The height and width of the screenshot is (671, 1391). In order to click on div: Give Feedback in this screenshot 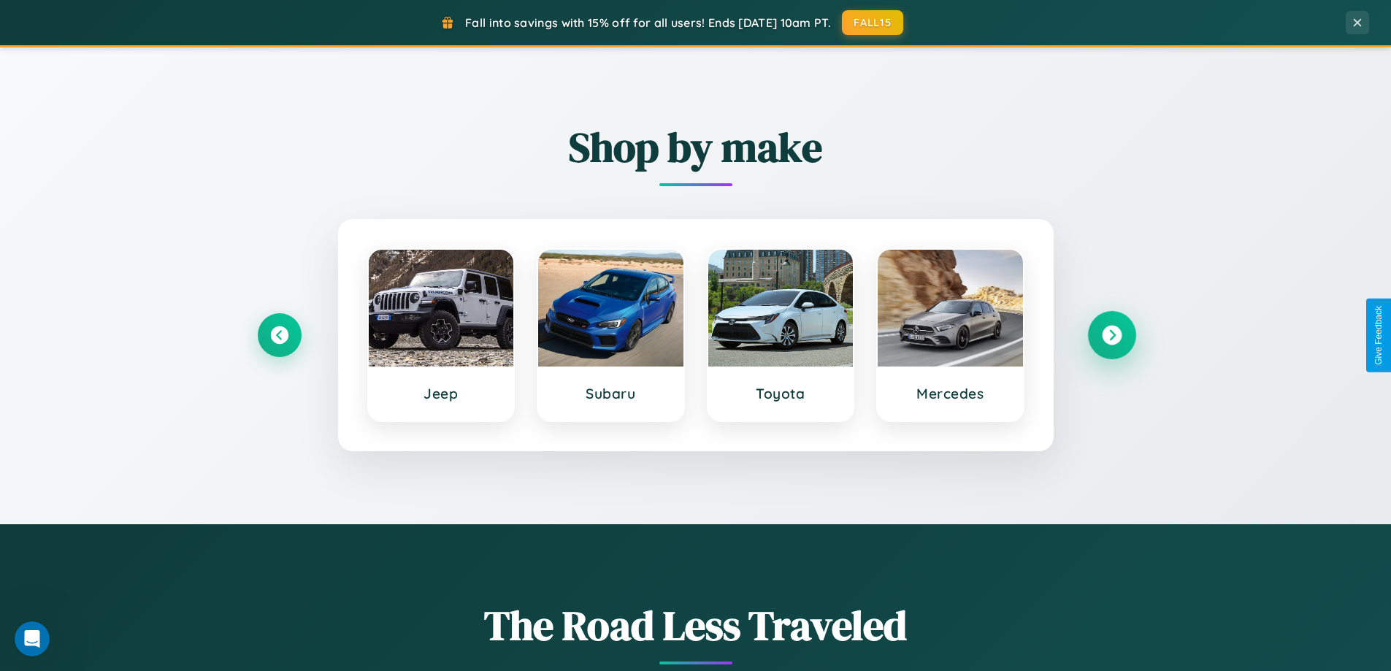, I will do `click(1379, 335)`.